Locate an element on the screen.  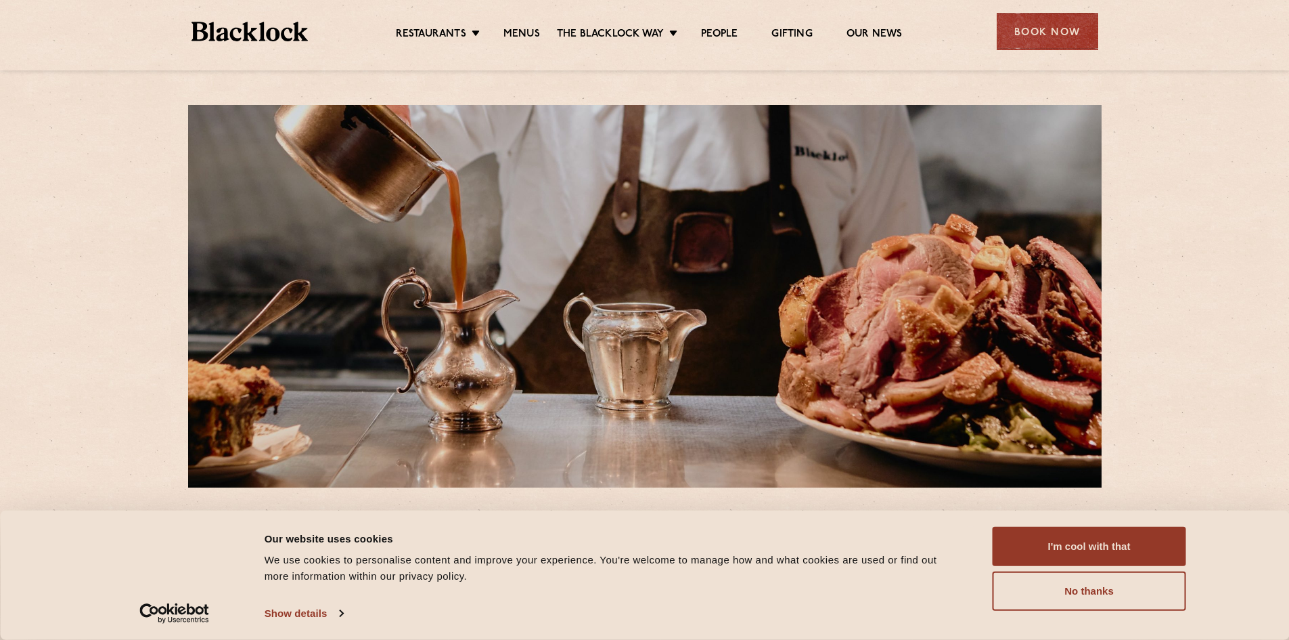
button: No thanks is located at coordinates (1090, 591).